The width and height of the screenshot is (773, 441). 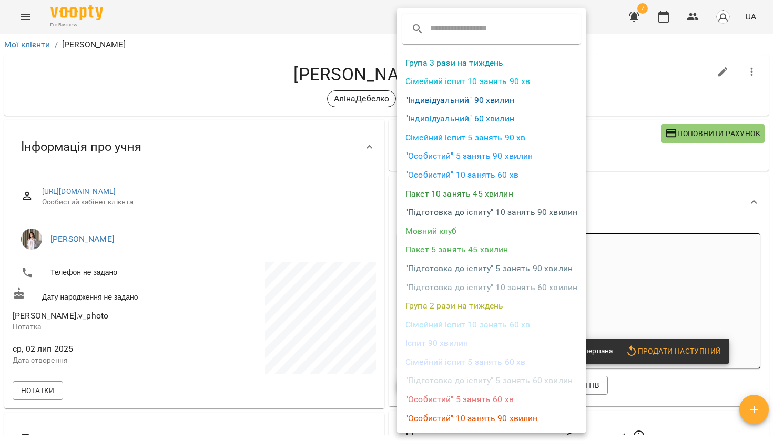 I want to click on li: Пакет 10 занять 45 хвилин, so click(x=491, y=194).